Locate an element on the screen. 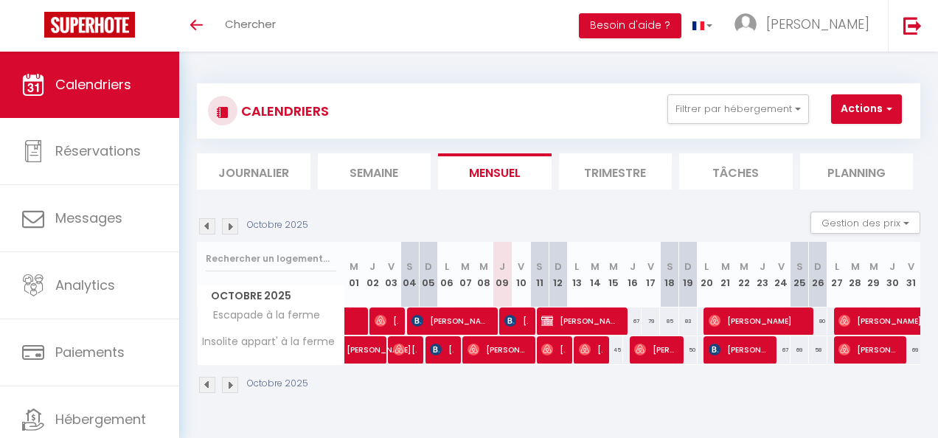  div: 58 is located at coordinates (818, 350).